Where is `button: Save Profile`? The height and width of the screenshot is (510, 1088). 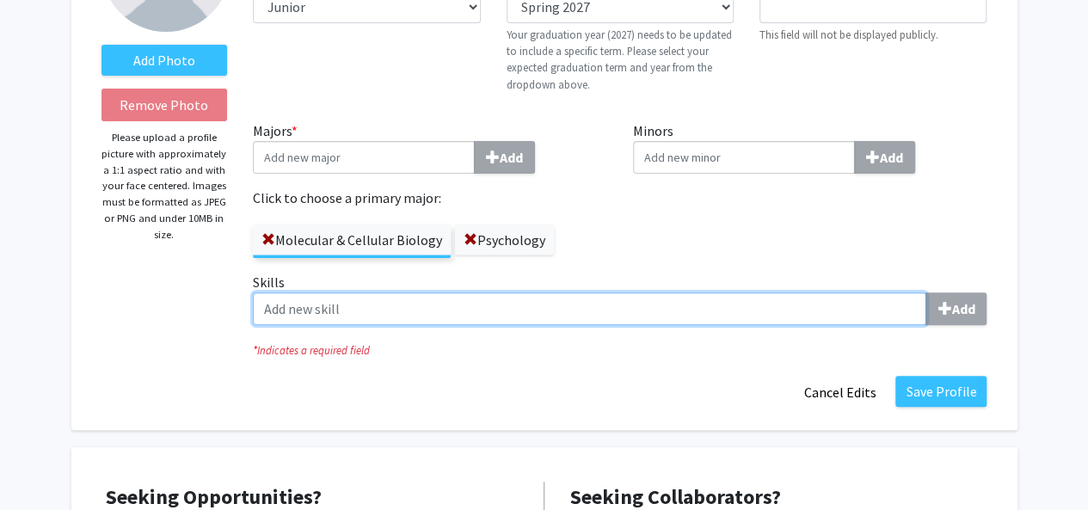
button: Save Profile is located at coordinates (941, 391).